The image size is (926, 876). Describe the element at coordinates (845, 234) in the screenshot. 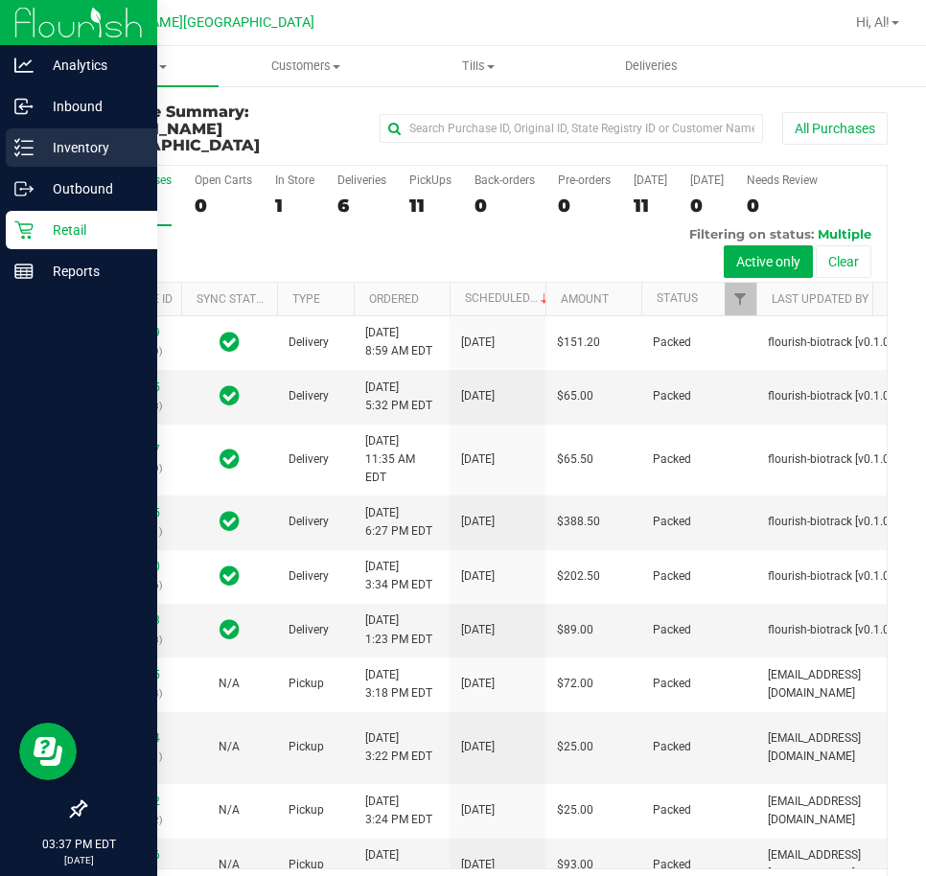

I see `span: Multiple` at that location.